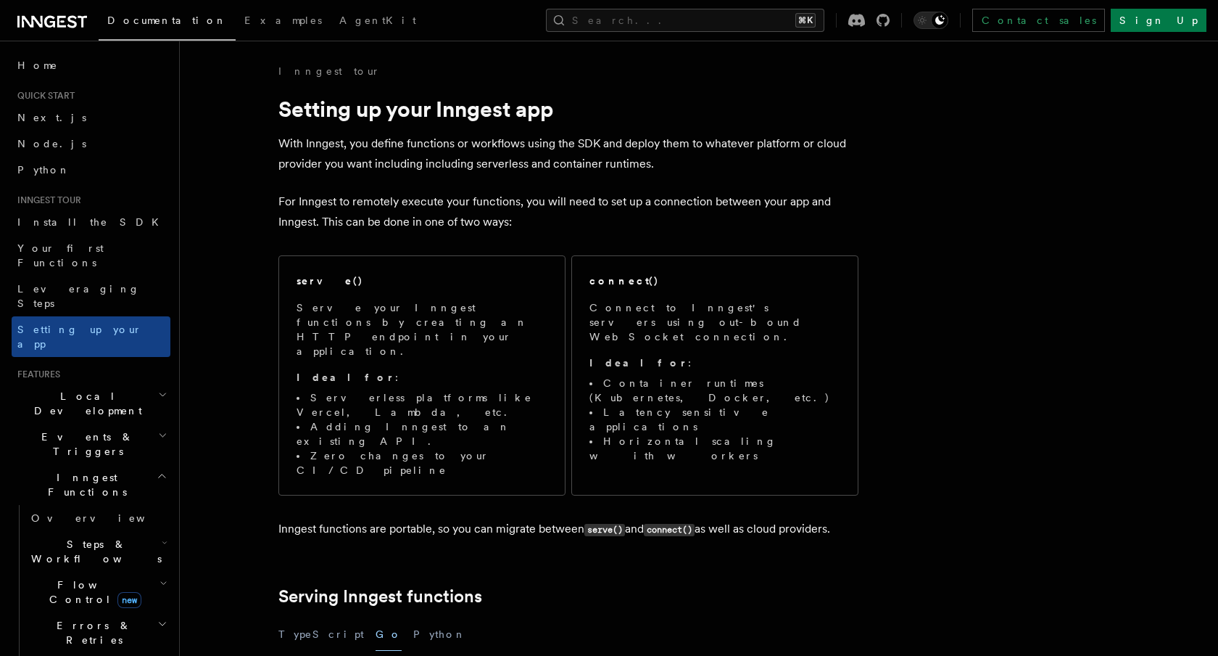 This screenshot has width=1218, height=656. Describe the element at coordinates (91, 337) in the screenshot. I see `a: Setting up your app` at that location.